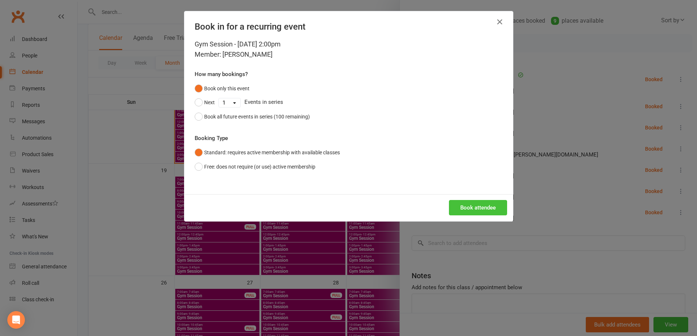 The image size is (697, 336). What do you see at coordinates (267, 153) in the screenshot?
I see `button: Standard: requires active membership with available classes` at bounding box center [267, 153].